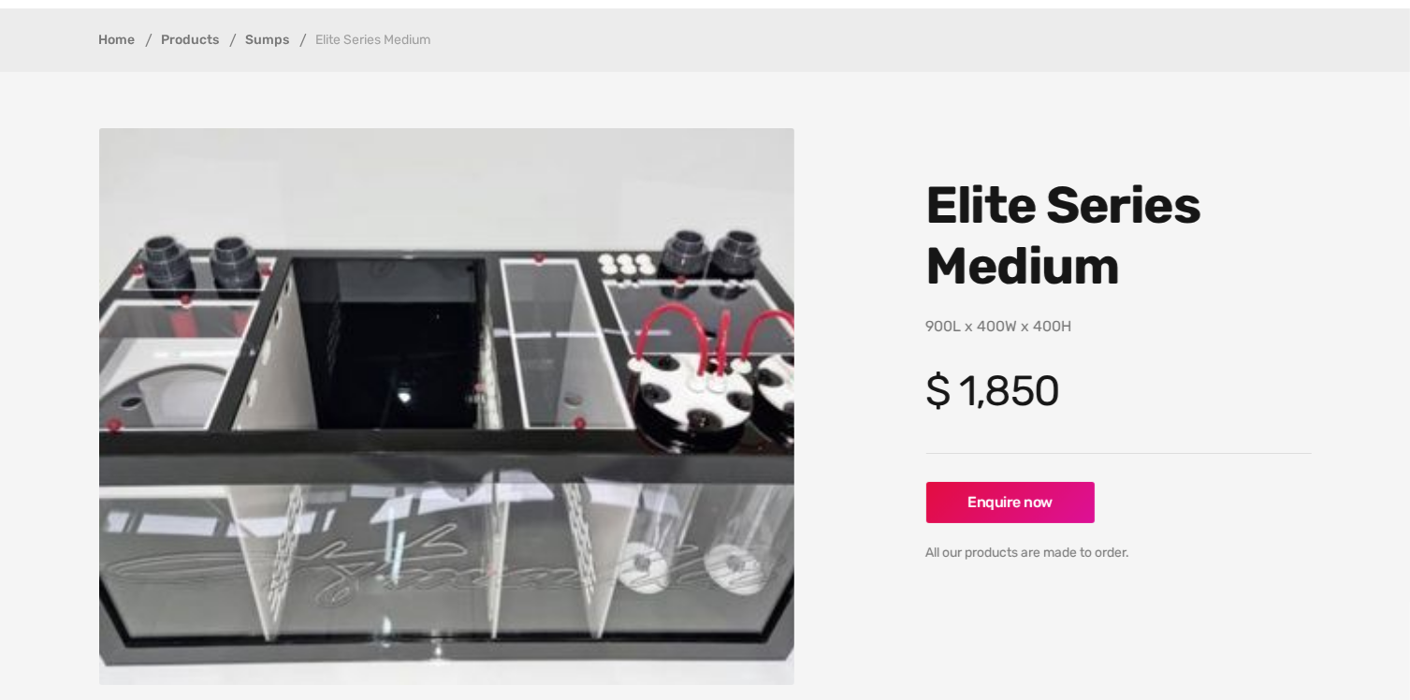 The height and width of the screenshot is (700, 1410). I want to click on a: Enquire now, so click(1010, 502).